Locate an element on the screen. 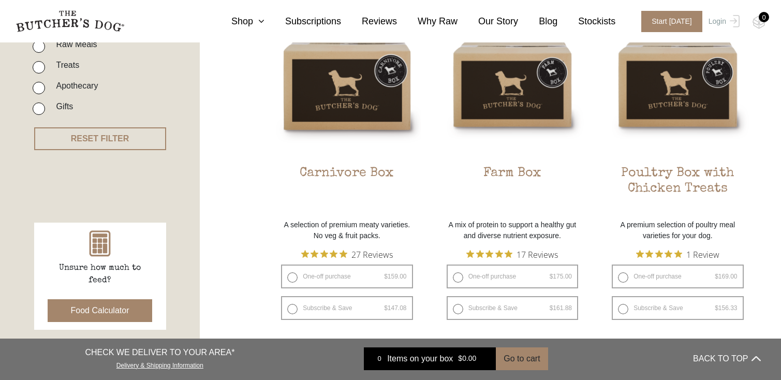 The width and height of the screenshot is (781, 380). button: Rated 4.9 out of 5 stars from 17 reviews. Jump to reviews. is located at coordinates (512, 254).